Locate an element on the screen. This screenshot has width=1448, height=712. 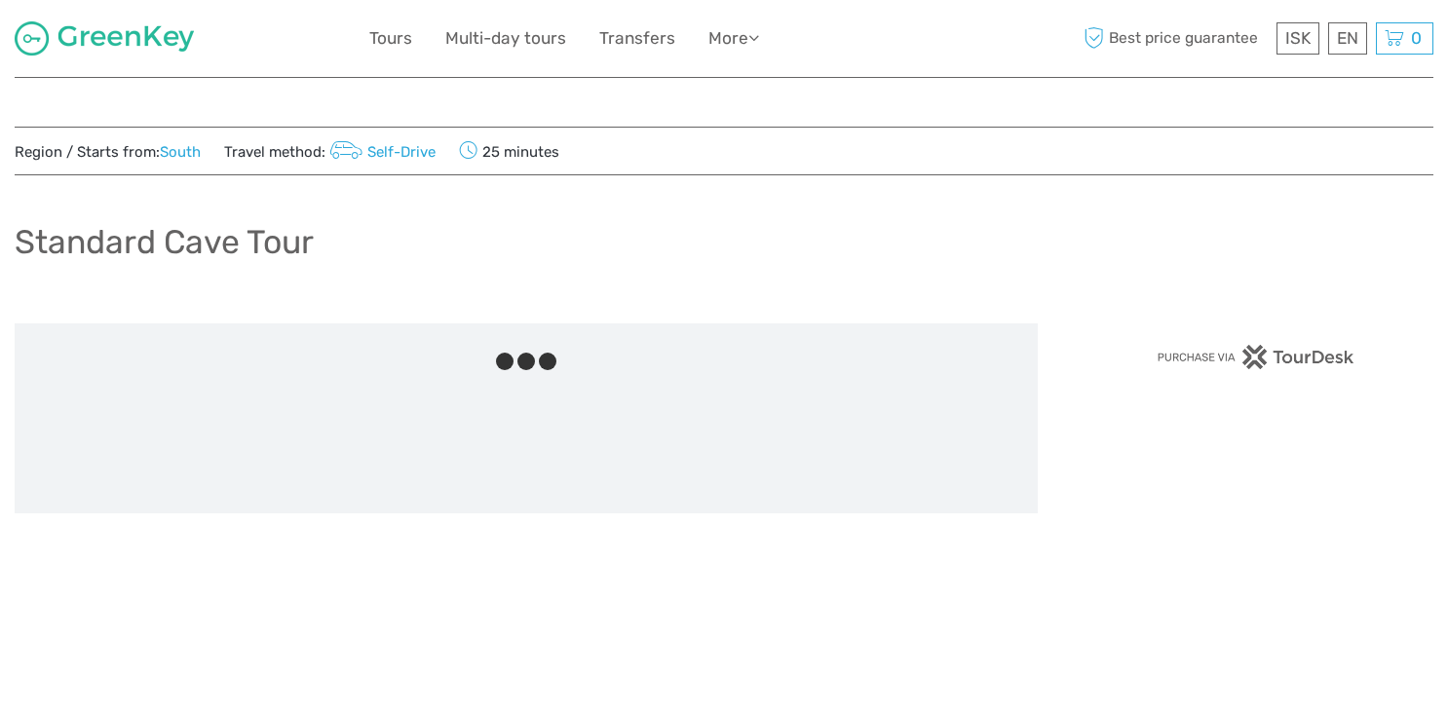
a: Self-Drive is located at coordinates (380, 152).